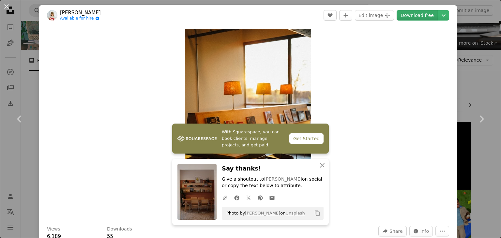 This screenshot has height=238, width=501. I want to click on img: Go to Brooke Balentine's profile, so click(52, 15).